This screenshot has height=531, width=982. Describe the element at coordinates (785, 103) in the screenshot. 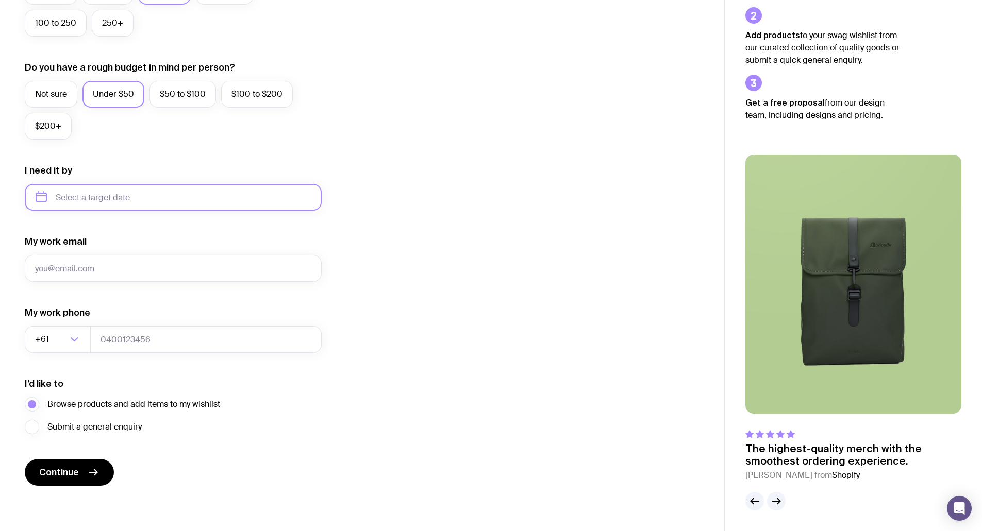

I see `strong: Get a free proposal` at that location.